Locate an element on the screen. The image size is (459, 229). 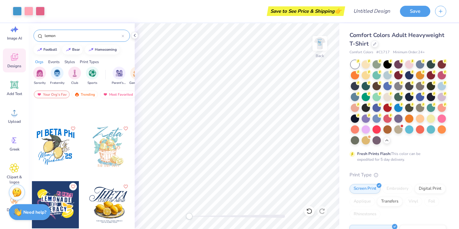
strong: Need help? is located at coordinates (35, 212).